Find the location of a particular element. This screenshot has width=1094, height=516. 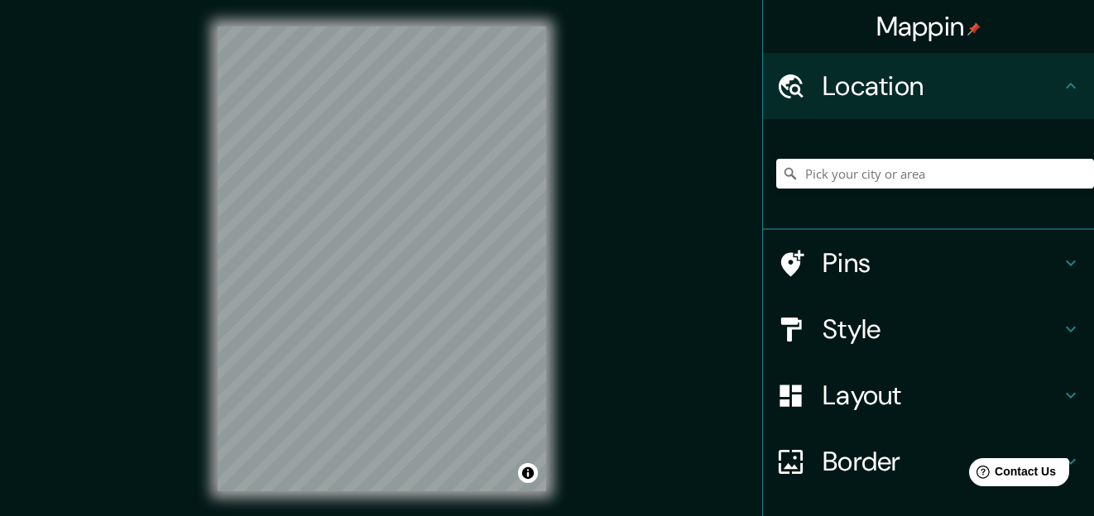

input: Pick your city or area is located at coordinates (935, 174).